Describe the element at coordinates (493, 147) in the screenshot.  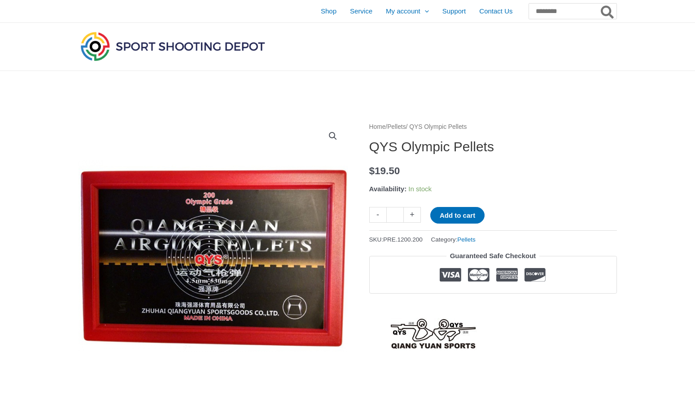
I see `h1: QYS Olympic Pellets` at that location.